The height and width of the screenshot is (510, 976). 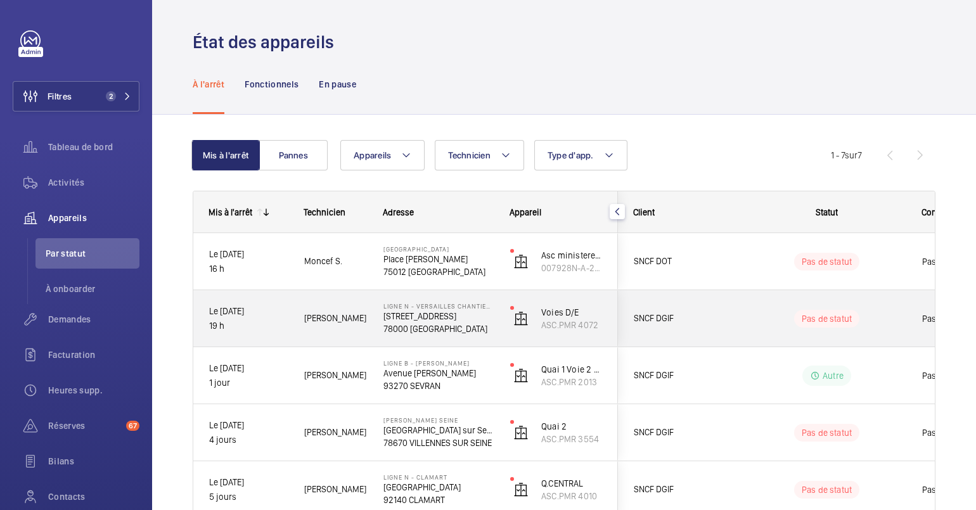 What do you see at coordinates (644, 212) in the screenshot?
I see `span: Client` at bounding box center [644, 212].